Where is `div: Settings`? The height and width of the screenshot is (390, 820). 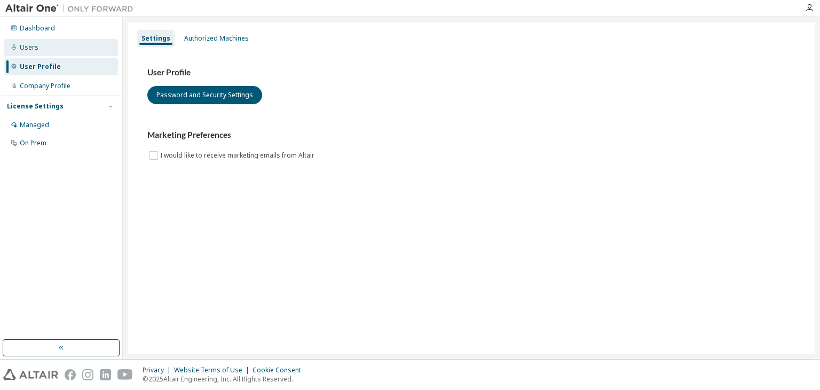 div: Settings is located at coordinates (156, 38).